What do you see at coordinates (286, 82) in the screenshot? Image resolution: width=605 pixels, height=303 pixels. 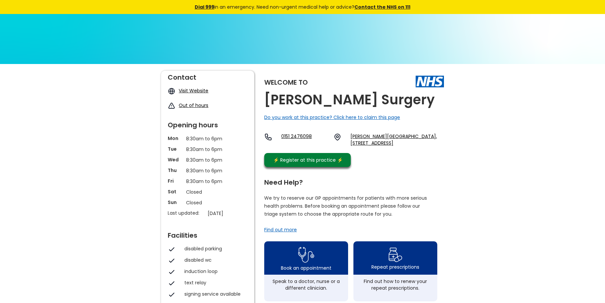 I see `div: Welcome to` at bounding box center [286, 82].